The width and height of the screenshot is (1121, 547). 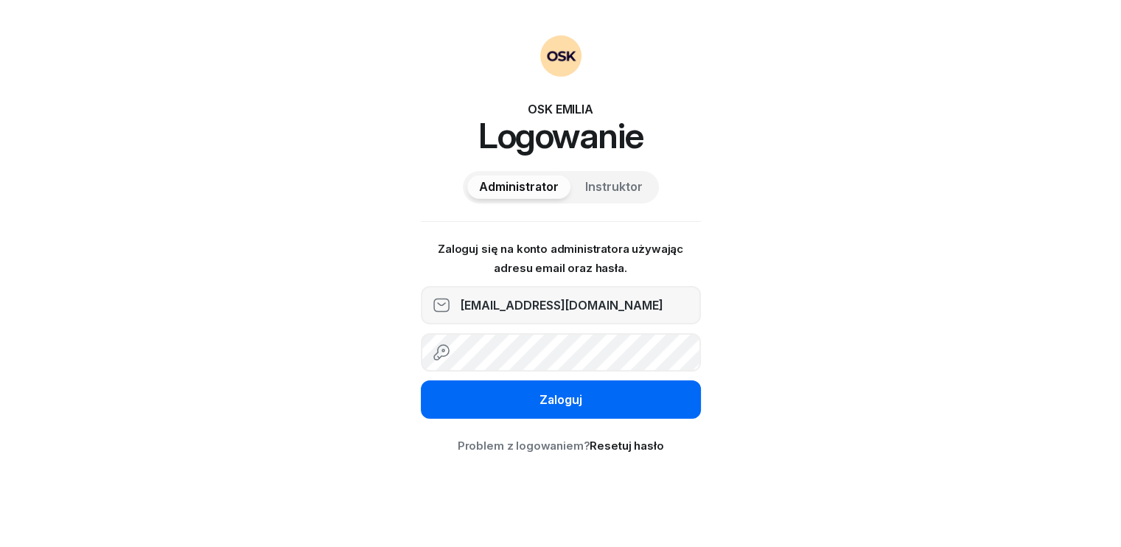 I want to click on a: Resetuj hasło, so click(x=626, y=445).